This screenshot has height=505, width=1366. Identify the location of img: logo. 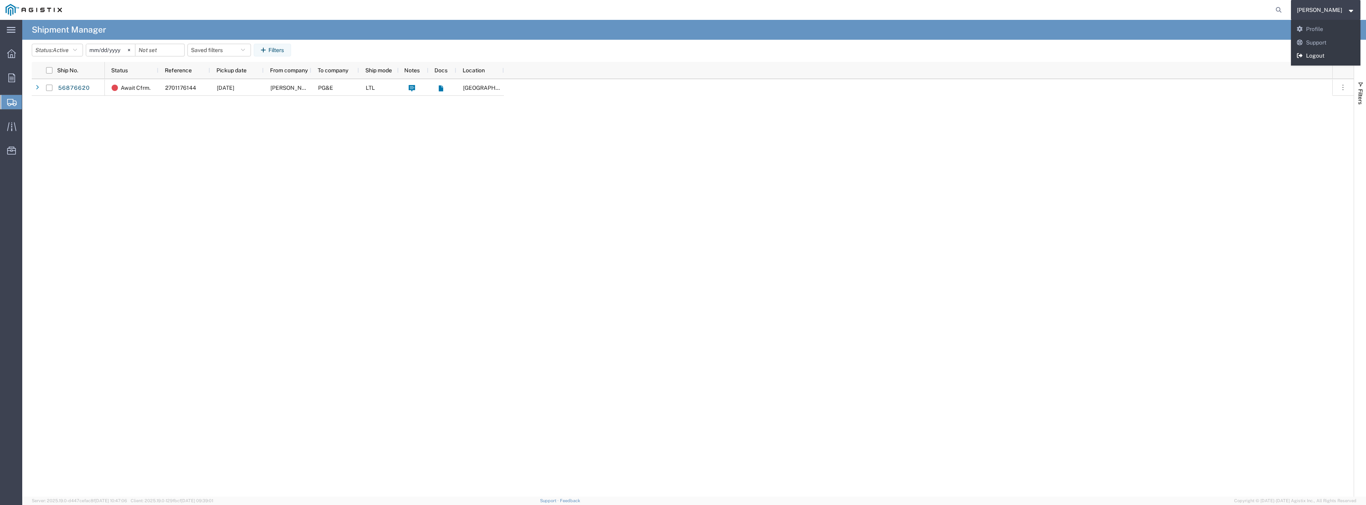
(34, 10).